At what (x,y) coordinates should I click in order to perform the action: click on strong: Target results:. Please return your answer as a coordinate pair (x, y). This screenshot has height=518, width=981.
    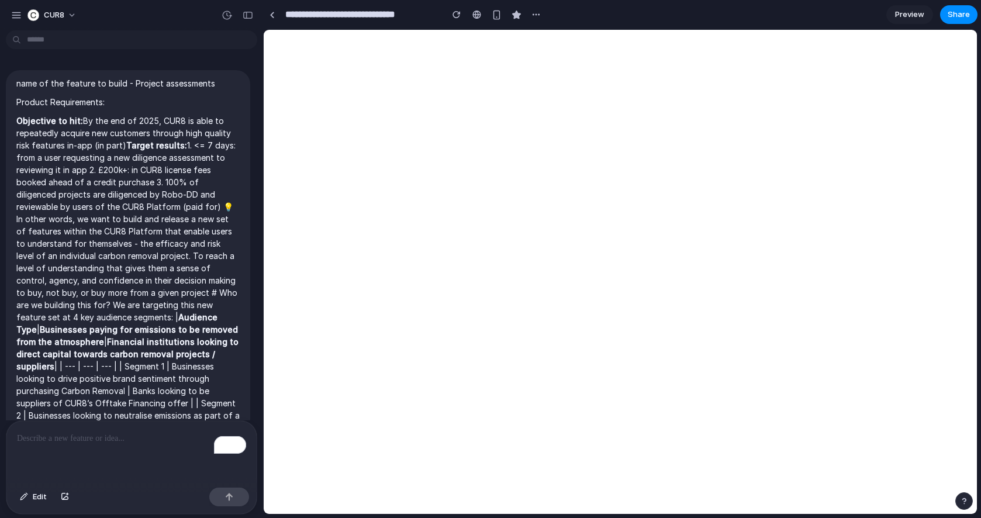
    Looking at the image, I should click on (157, 145).